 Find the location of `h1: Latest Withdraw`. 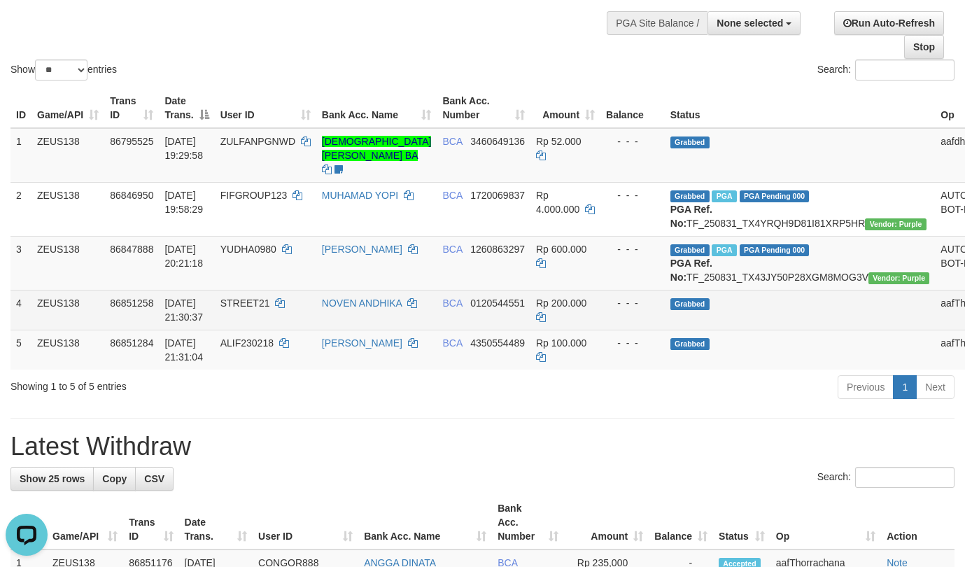

h1: Latest Withdraw is located at coordinates (482, 447).